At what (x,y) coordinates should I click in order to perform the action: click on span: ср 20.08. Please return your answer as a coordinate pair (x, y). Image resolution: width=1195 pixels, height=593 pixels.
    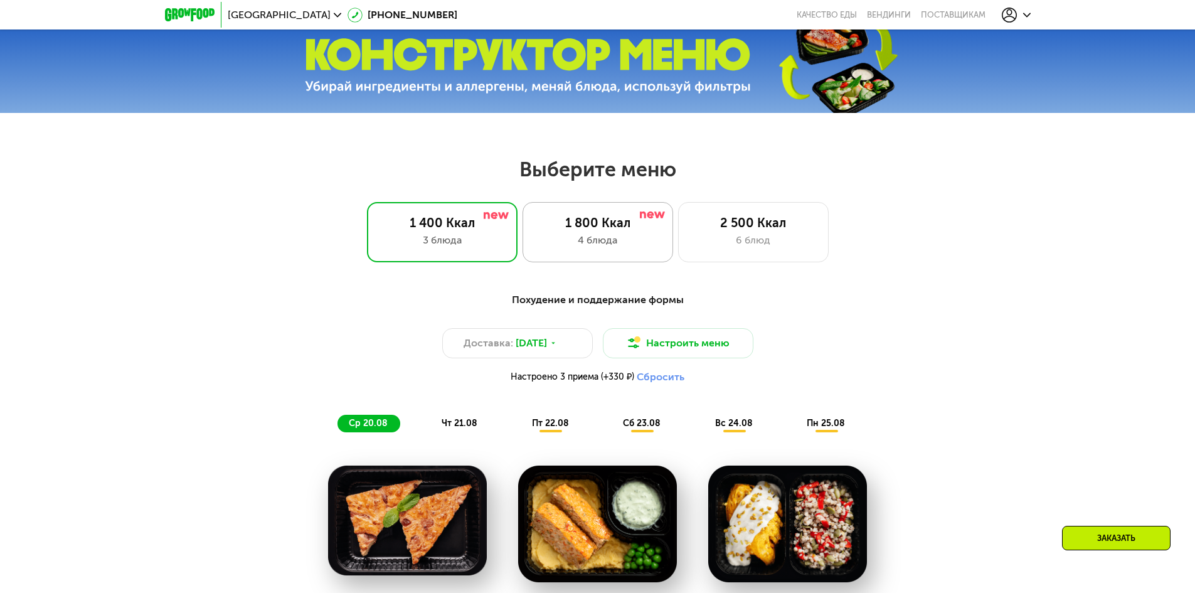
    Looking at the image, I should click on (368, 423).